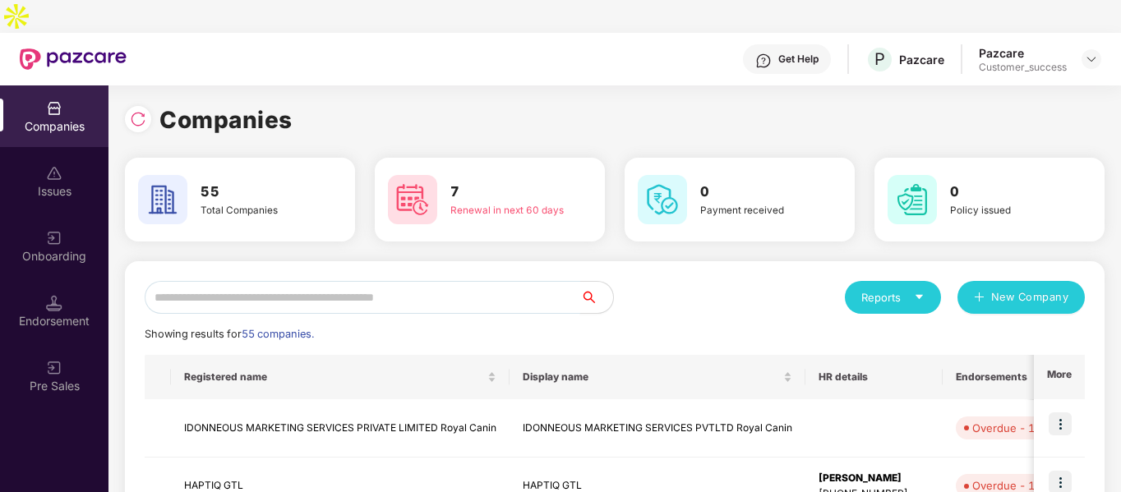 The height and width of the screenshot is (492, 1121). What do you see at coordinates (651, 377) in the screenshot?
I see `span: Display name` at bounding box center [651, 377].